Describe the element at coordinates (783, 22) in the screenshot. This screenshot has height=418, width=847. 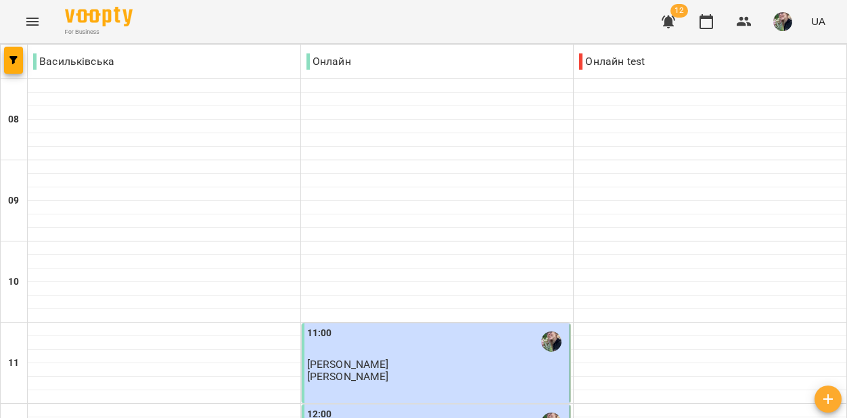
I see `img: ee1b7481cd68f5b66c71edb09350e4c2.jpg` at that location.